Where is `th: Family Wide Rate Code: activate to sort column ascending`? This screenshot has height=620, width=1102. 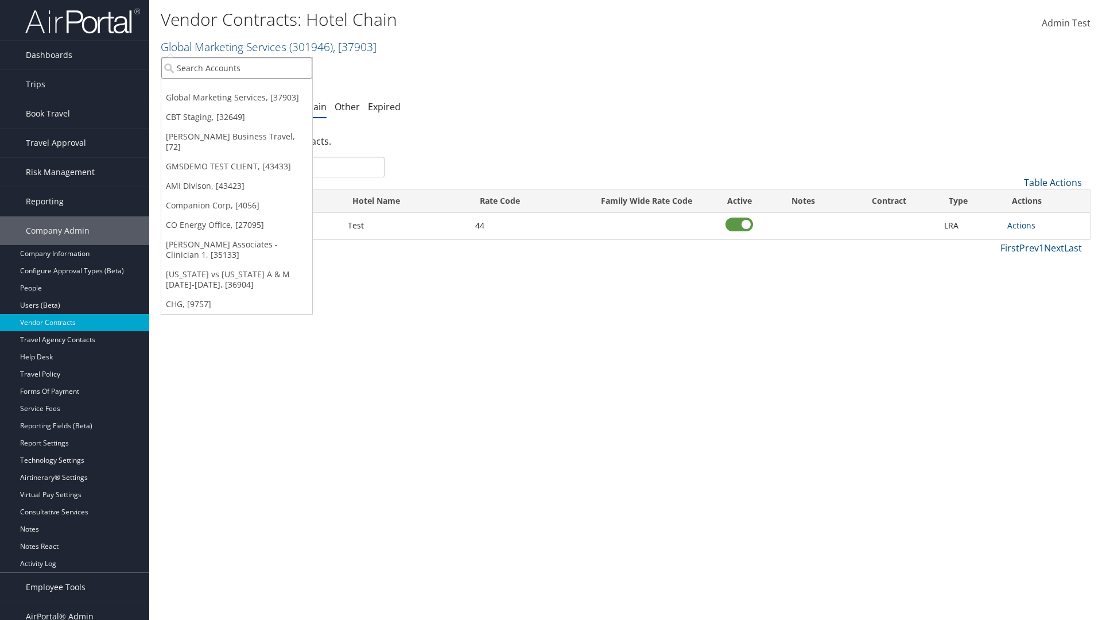 th: Family Wide Rate Code: activate to sort column ascending is located at coordinates (646, 201).